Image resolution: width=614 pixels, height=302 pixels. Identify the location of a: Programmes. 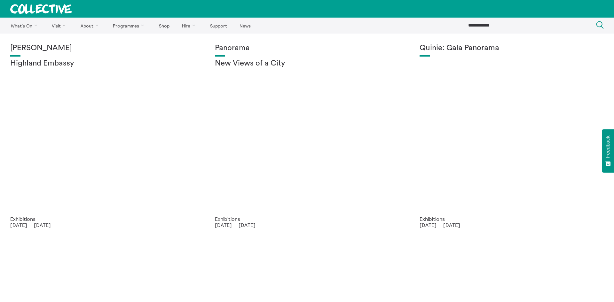
(130, 26).